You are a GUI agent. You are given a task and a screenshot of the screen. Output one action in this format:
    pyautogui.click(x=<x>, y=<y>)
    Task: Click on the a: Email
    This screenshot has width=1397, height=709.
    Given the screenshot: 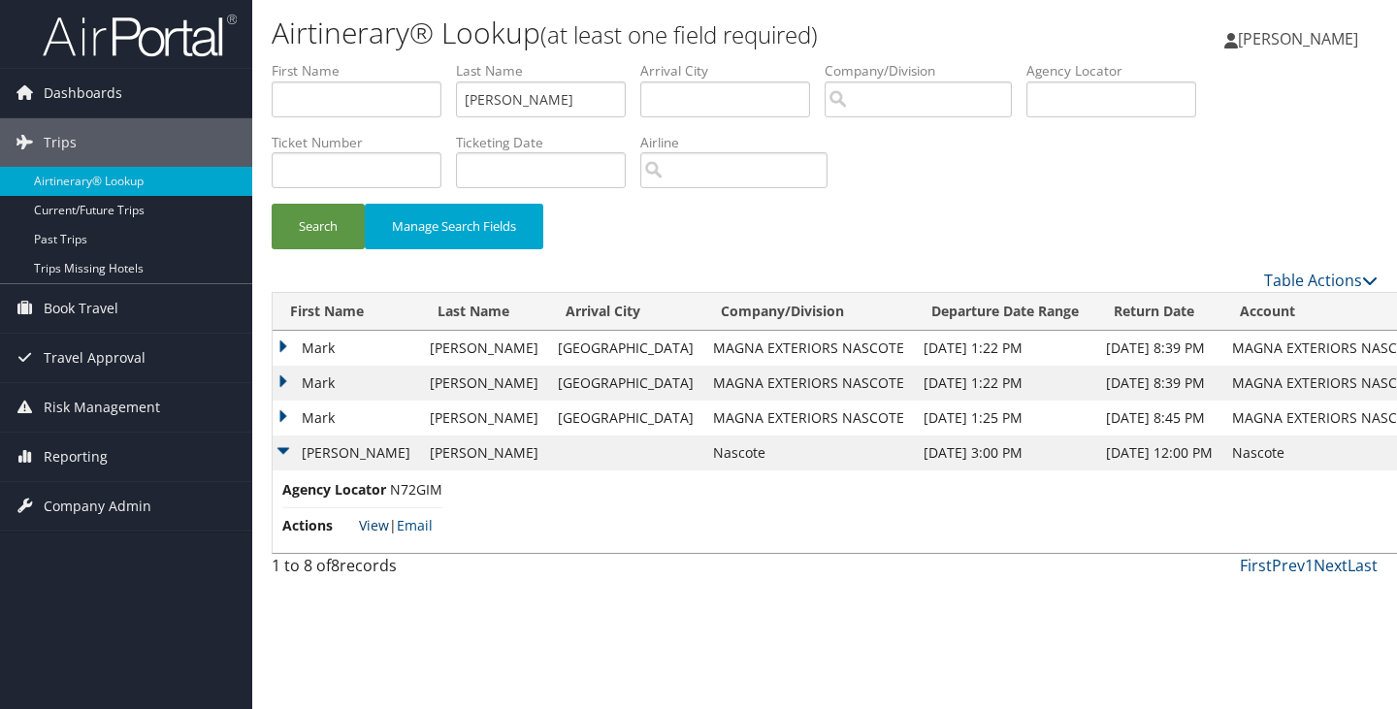 What is the action you would take?
    pyautogui.click(x=414, y=525)
    